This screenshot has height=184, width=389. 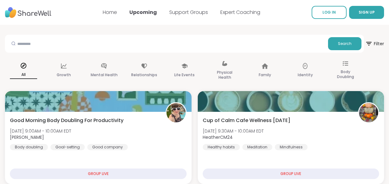 What do you see at coordinates (257, 147) in the screenshot?
I see `div: Meditation` at bounding box center [257, 147].